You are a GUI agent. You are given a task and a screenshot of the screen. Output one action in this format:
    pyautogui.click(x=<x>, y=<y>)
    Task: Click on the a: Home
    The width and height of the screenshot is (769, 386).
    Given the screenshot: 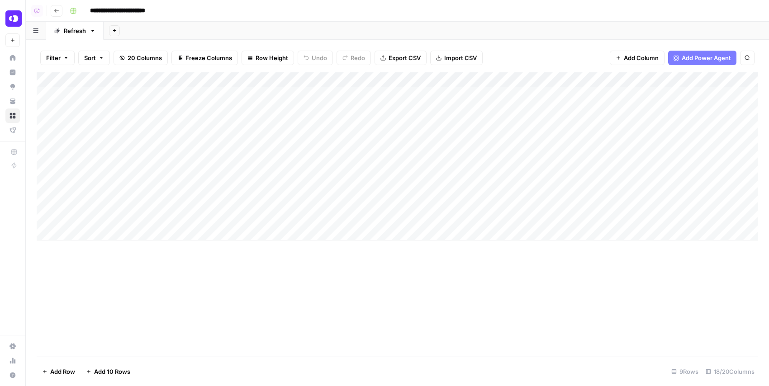 What is the action you would take?
    pyautogui.click(x=13, y=58)
    